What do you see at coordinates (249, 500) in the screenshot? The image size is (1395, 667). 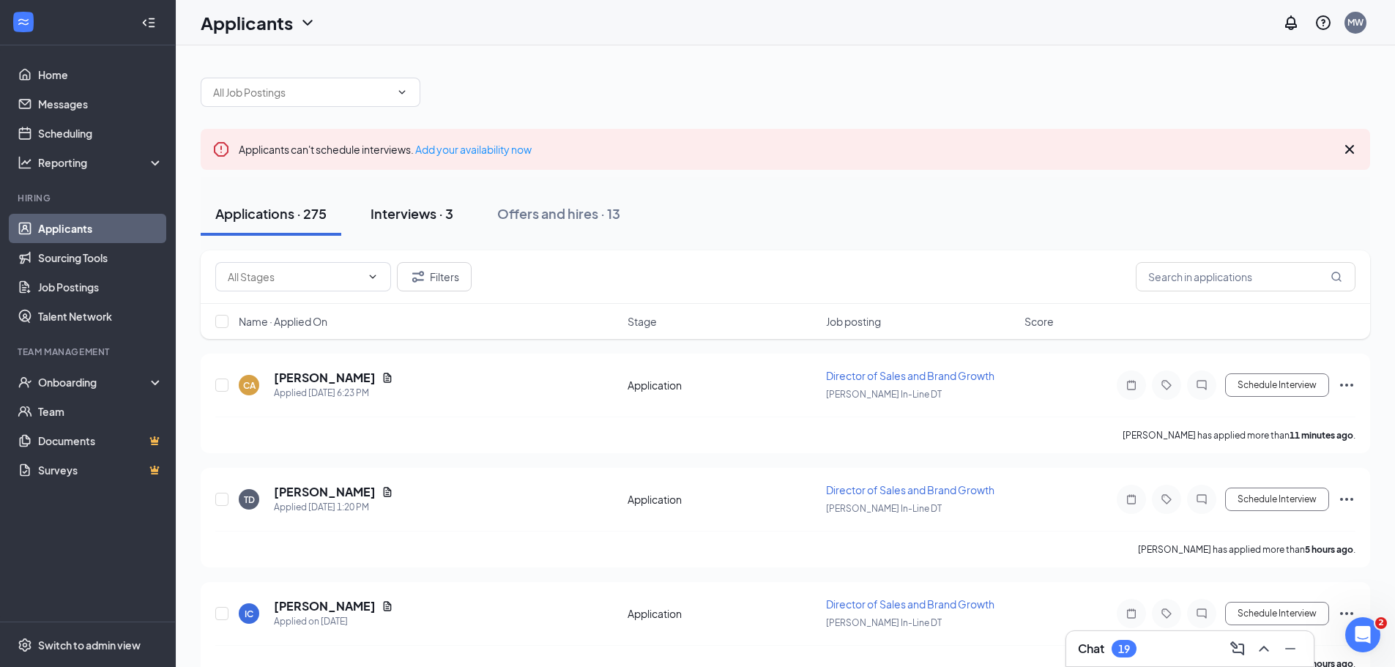 I see `div: TD` at bounding box center [249, 500].